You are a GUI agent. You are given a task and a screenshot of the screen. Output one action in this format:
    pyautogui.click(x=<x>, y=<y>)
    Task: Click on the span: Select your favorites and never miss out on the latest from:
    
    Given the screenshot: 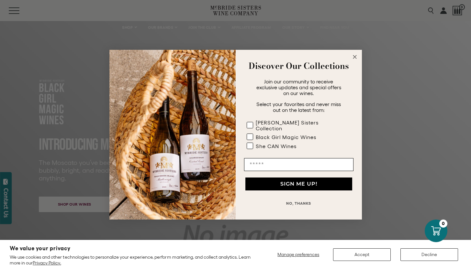 What is the action you would take?
    pyautogui.click(x=298, y=107)
    